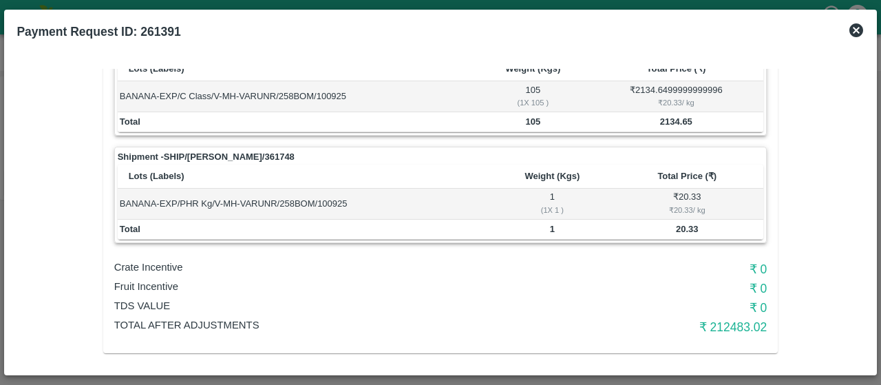 The width and height of the screenshot is (881, 385). What do you see at coordinates (533, 121) in the screenshot?
I see `b: 105` at bounding box center [533, 121].